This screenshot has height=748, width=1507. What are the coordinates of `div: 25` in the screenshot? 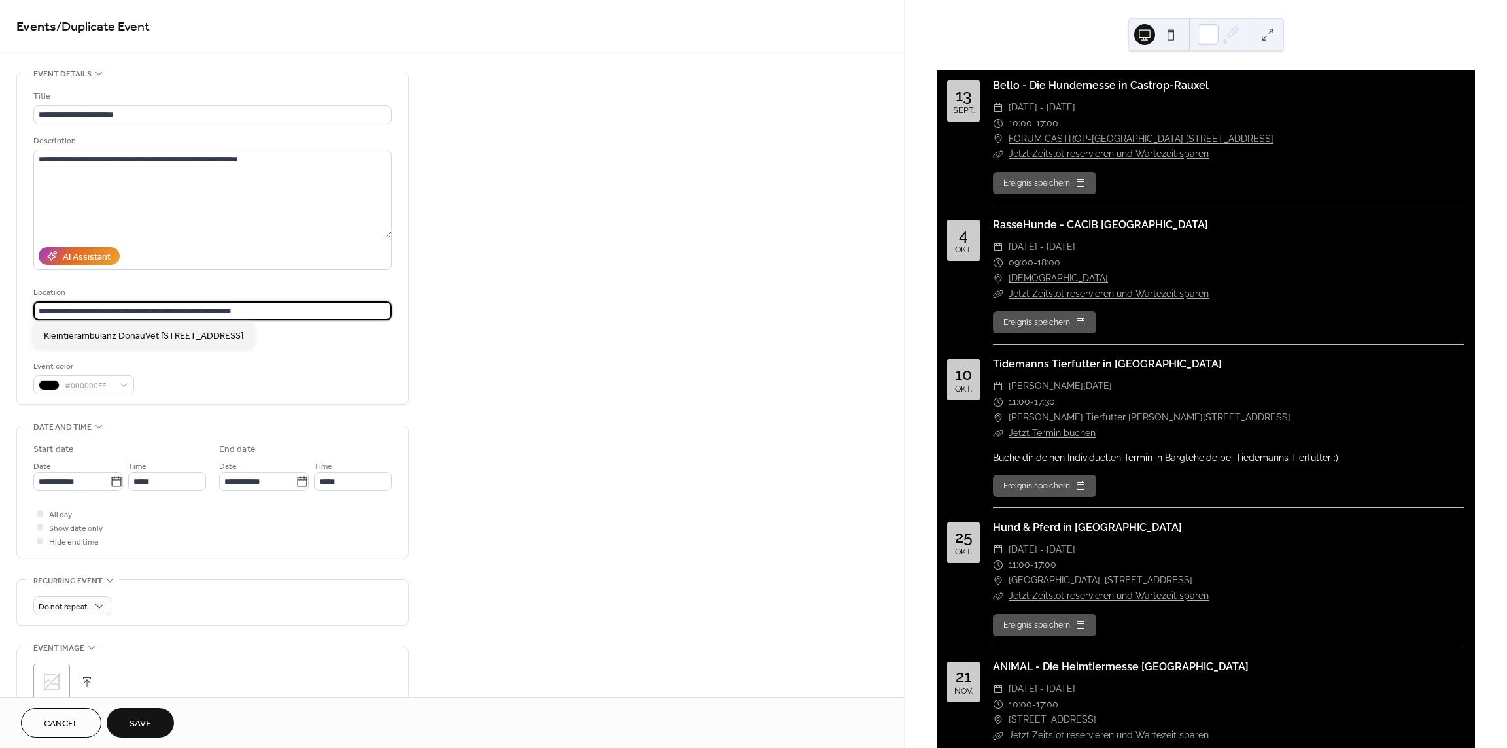 It's located at (964, 537).